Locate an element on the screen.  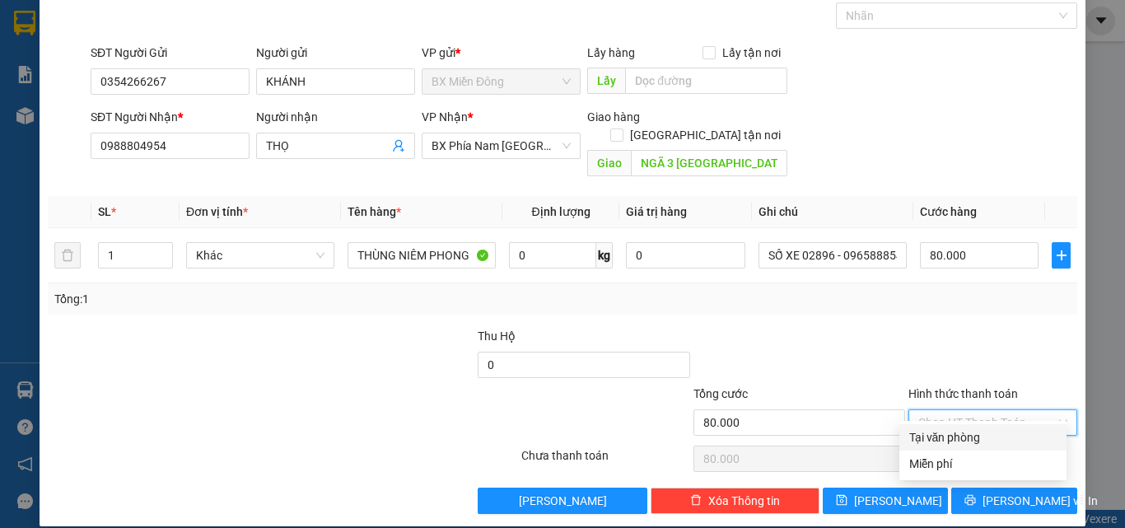
input: 0 is located at coordinates (685, 255).